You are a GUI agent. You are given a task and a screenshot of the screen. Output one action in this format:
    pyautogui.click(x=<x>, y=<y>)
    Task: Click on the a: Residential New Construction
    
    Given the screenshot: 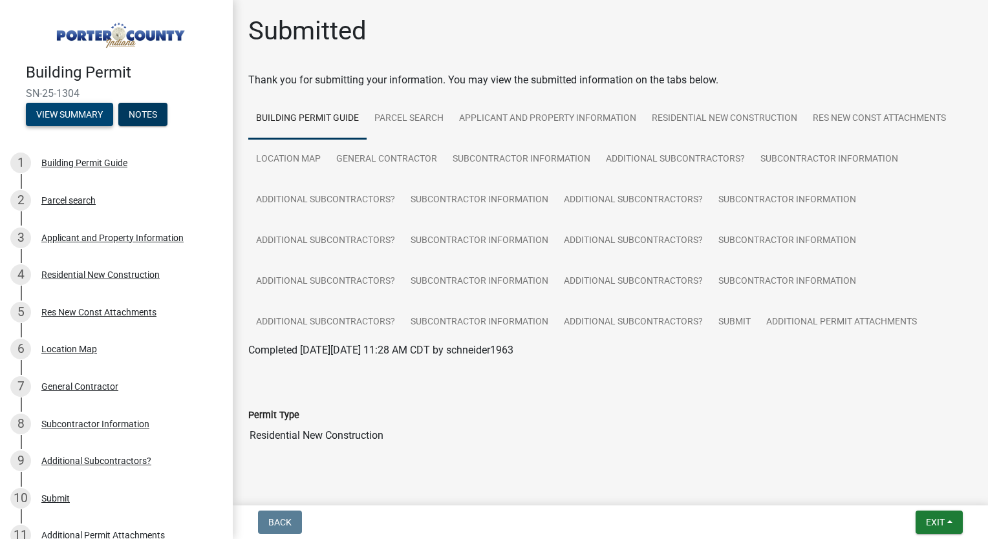 What is the action you would take?
    pyautogui.click(x=724, y=119)
    